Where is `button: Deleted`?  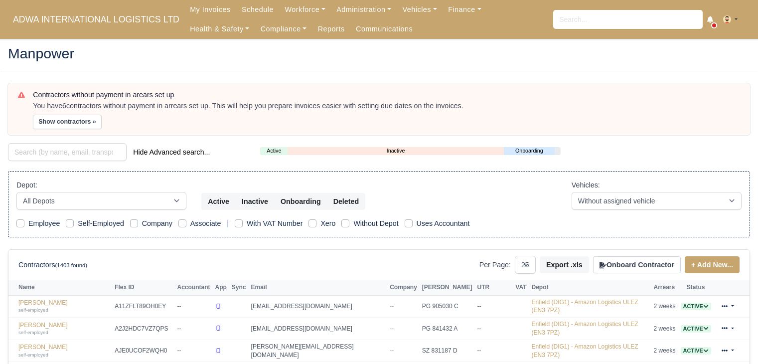 button: Deleted is located at coordinates (346, 201).